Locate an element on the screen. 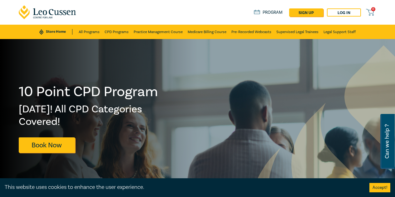 This screenshot has width=395, height=197. button: Accept cookies is located at coordinates (380, 188).